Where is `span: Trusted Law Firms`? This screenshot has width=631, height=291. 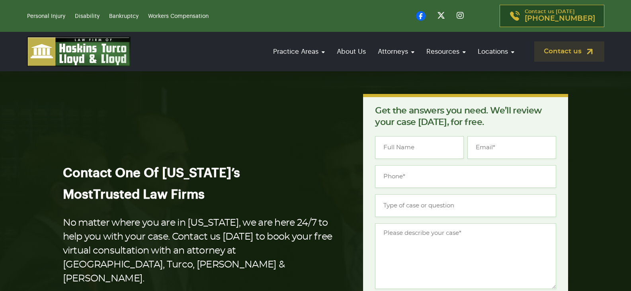 span: Trusted Law Firms is located at coordinates (149, 195).